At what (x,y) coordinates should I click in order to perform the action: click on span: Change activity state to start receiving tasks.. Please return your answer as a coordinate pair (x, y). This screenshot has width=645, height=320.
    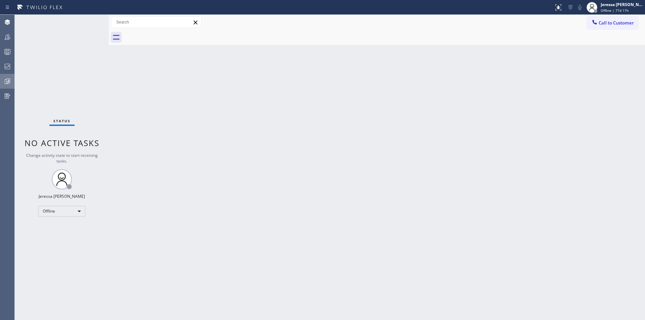
    Looking at the image, I should click on (62, 158).